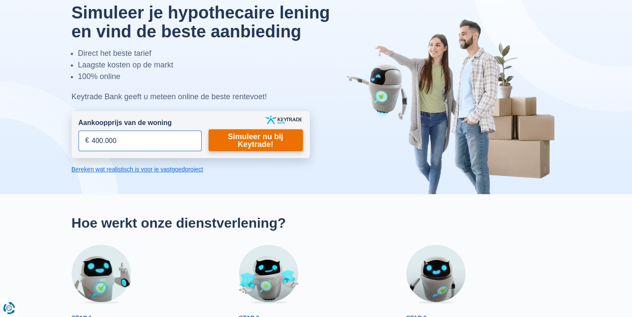 This screenshot has height=317, width=632. I want to click on h1: Simuleer je hypothecaire lening en vind de beste aanbieding, so click(212, 22).